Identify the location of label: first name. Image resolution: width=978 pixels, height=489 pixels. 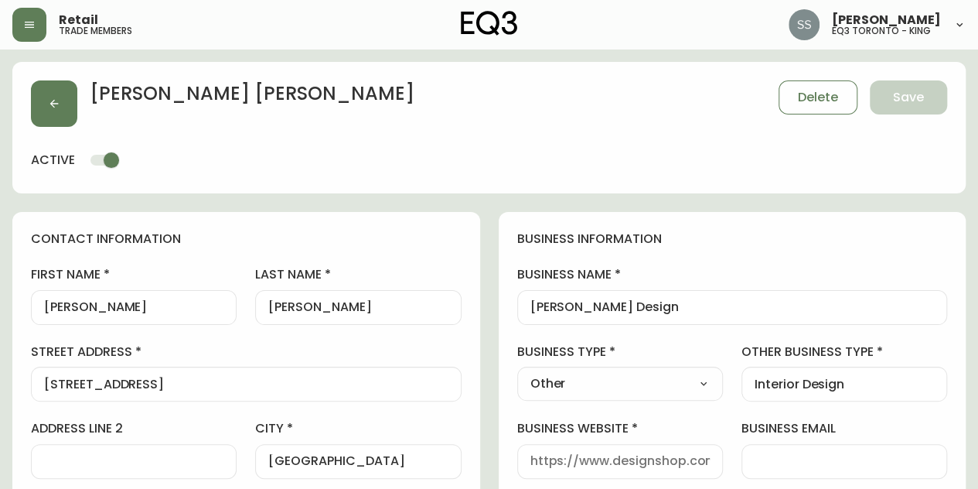
(134, 274).